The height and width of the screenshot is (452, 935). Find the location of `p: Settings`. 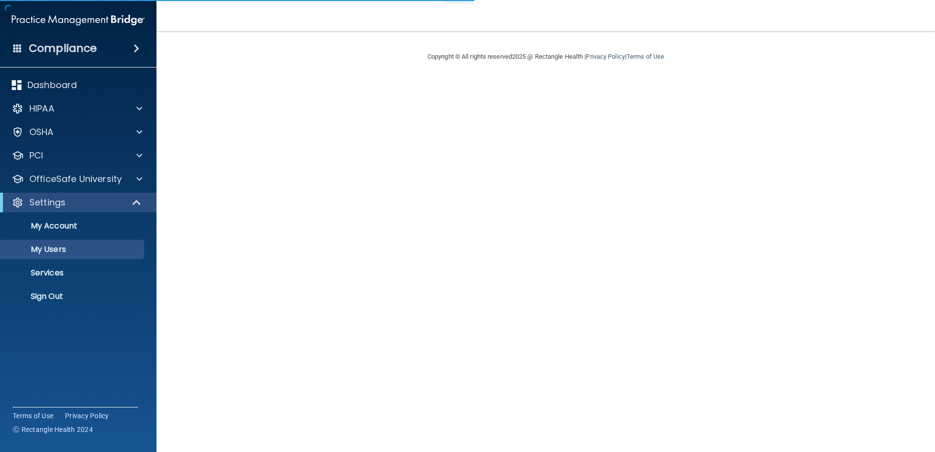

p: Settings is located at coordinates (47, 202).